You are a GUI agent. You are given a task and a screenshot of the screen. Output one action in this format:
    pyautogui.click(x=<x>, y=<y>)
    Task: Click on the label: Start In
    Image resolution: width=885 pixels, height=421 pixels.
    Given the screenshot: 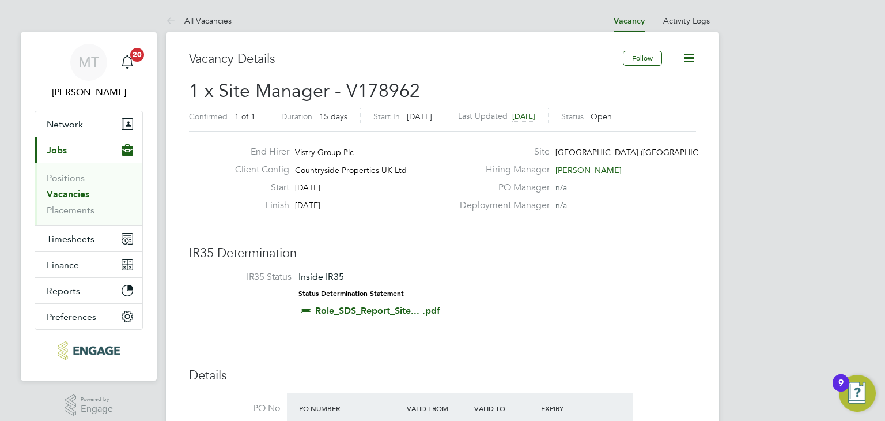 What is the action you would take?
    pyautogui.click(x=387, y=116)
    